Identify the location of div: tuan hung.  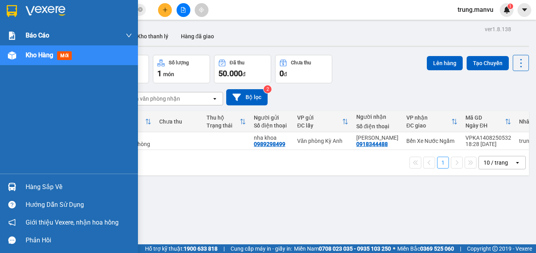
(377, 138).